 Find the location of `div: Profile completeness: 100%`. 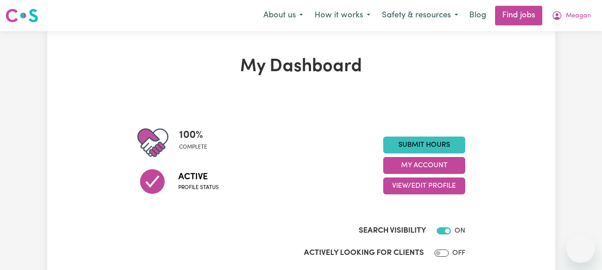

div: Profile completeness: 100% is located at coordinates (196, 143).